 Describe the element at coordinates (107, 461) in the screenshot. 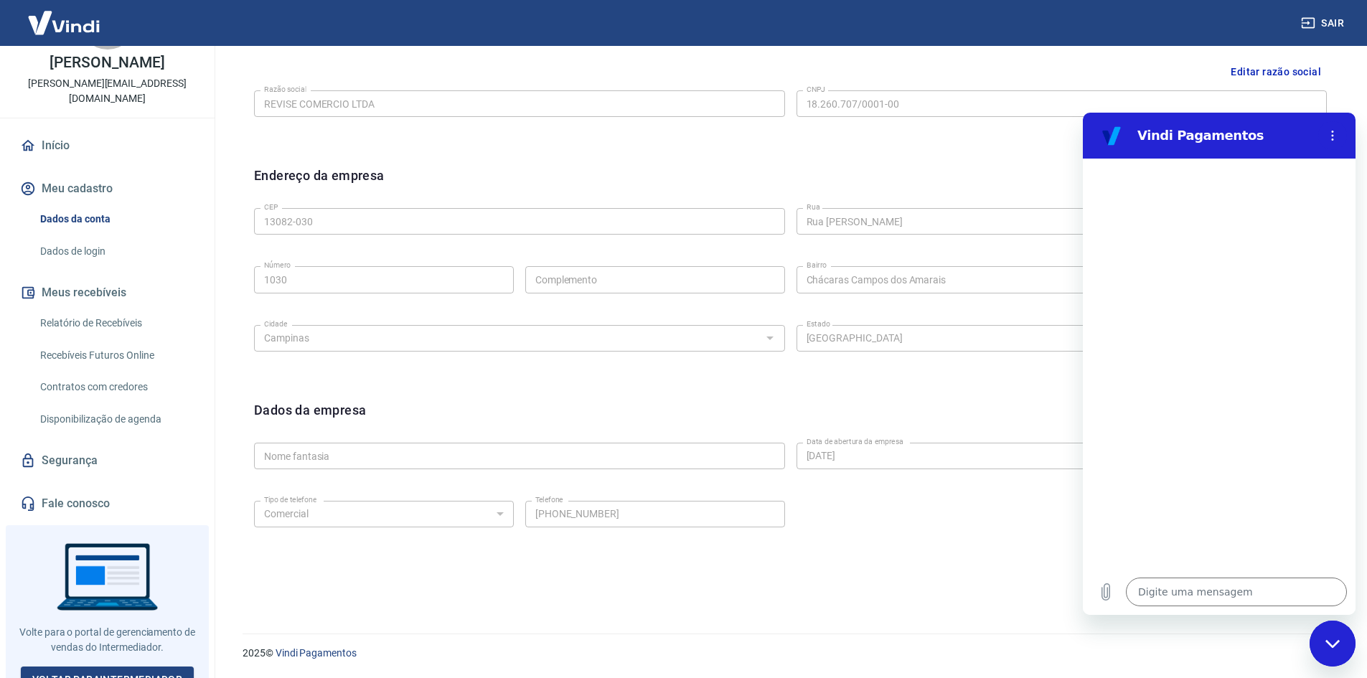

I see `a: Segurança` at that location.